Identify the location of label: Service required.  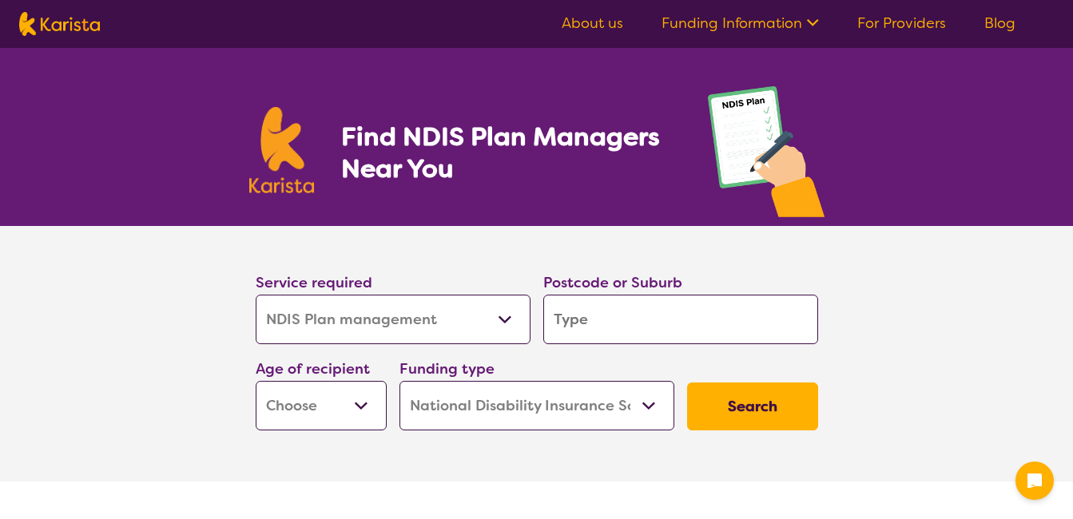
(314, 283).